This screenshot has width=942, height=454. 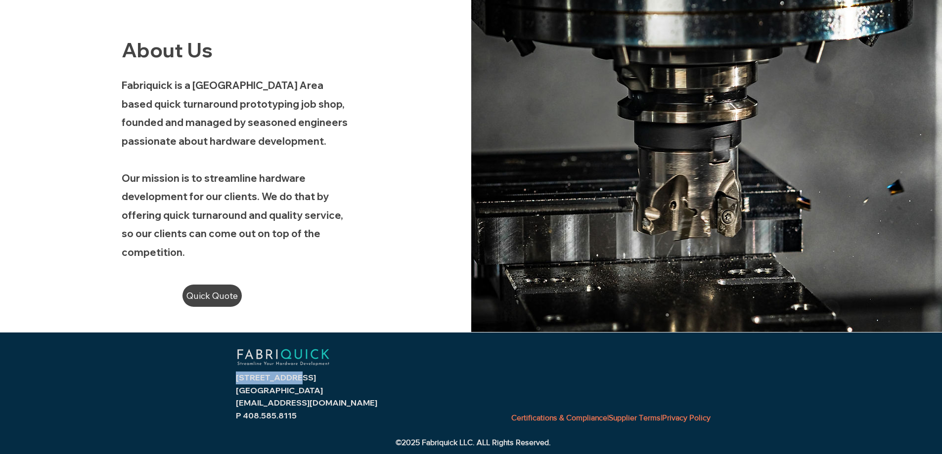 What do you see at coordinates (559, 418) in the screenshot?
I see `a: Certifications & Compliance` at bounding box center [559, 418].